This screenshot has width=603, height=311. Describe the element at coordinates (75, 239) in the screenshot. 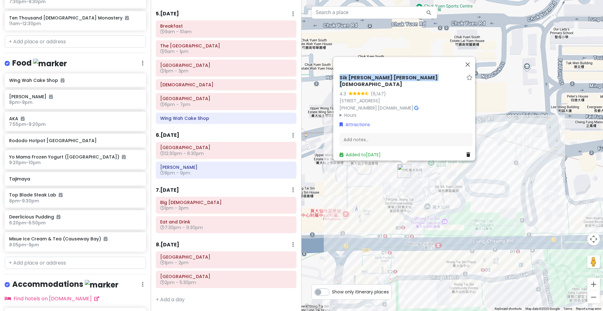

I see `h6: Mixue Ice Cream & Tea (Causeway Bay)` at that location.